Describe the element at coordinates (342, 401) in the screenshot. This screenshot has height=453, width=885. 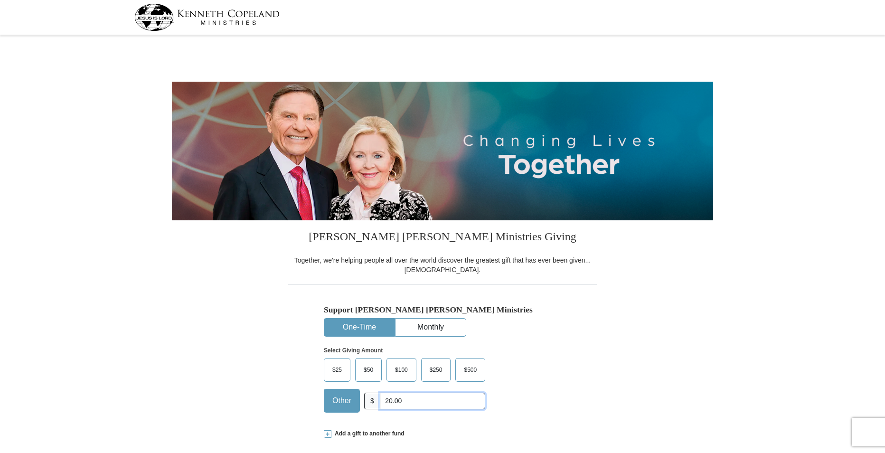
I see `span: Other` at that location.